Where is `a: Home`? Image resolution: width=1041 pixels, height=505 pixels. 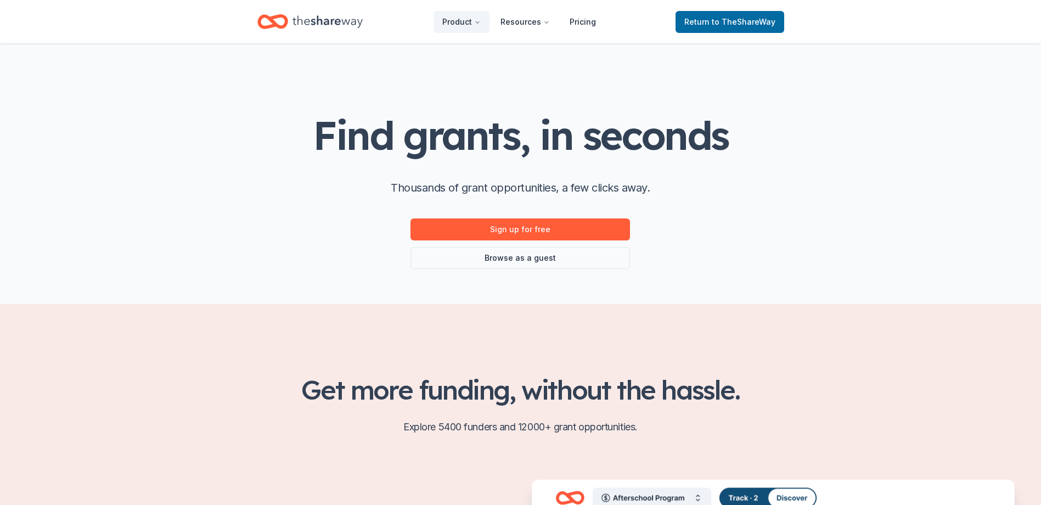
a: Home is located at coordinates (310, 21).